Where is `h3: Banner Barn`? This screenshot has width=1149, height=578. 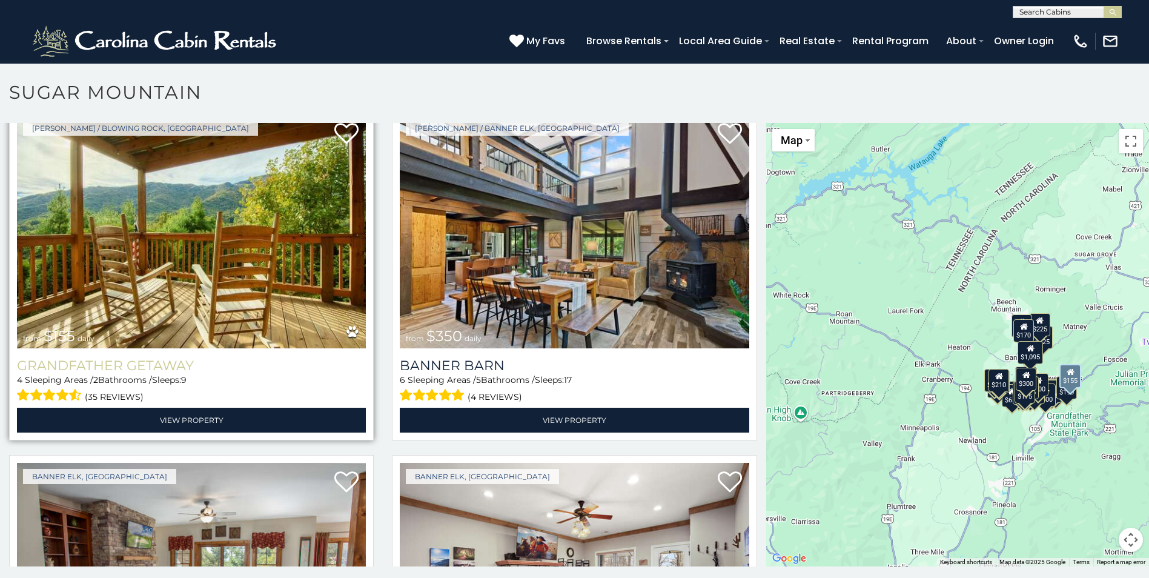 h3: Banner Barn is located at coordinates (574, 365).